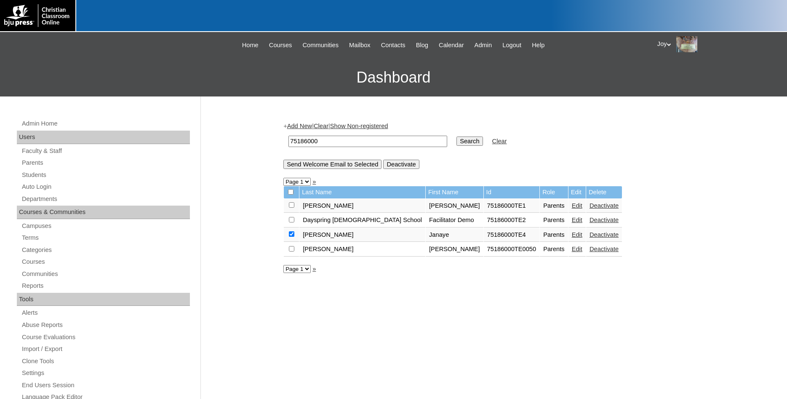 This screenshot has height=399, width=787. What do you see at coordinates (103, 137) in the screenshot?
I see `div: Users` at bounding box center [103, 137].